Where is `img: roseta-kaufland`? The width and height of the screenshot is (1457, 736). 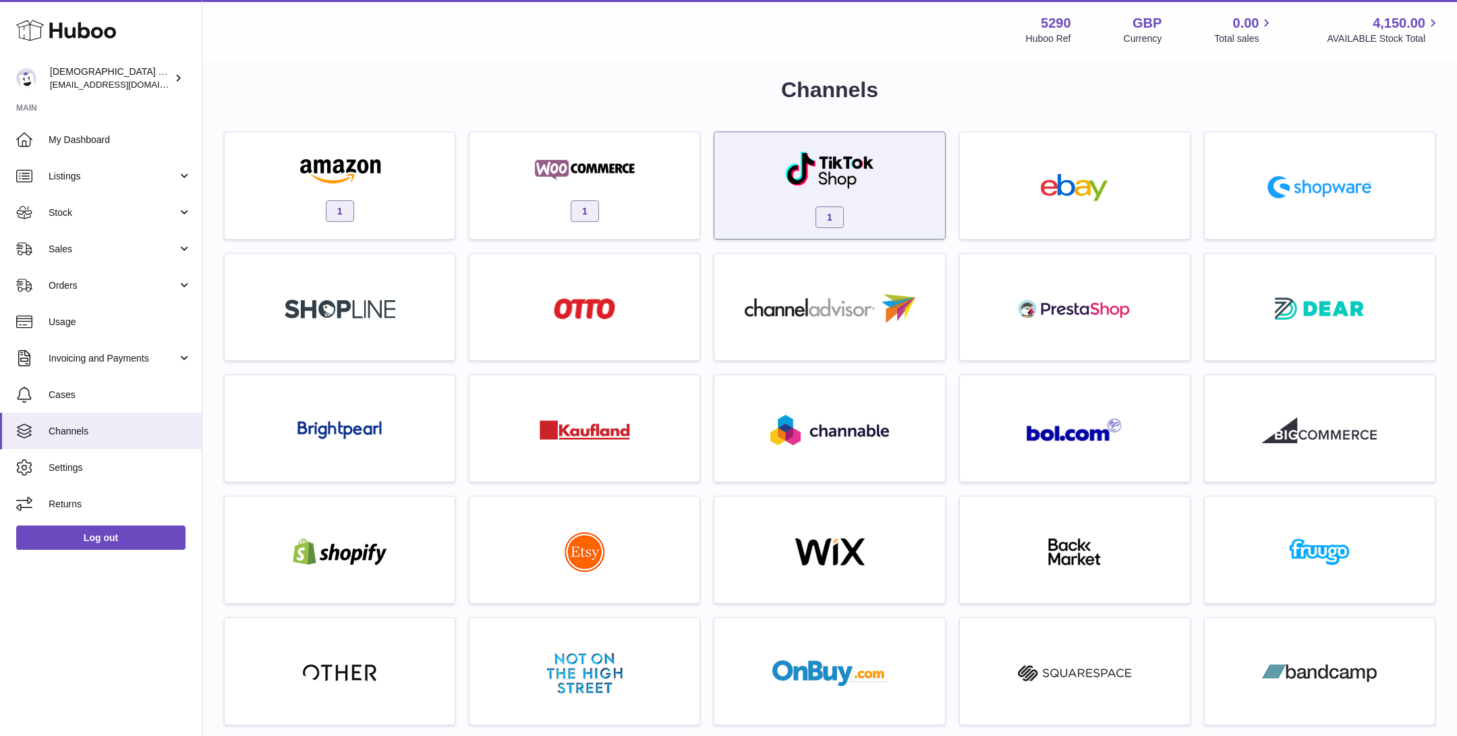 img: roseta-kaufland is located at coordinates (585, 430).